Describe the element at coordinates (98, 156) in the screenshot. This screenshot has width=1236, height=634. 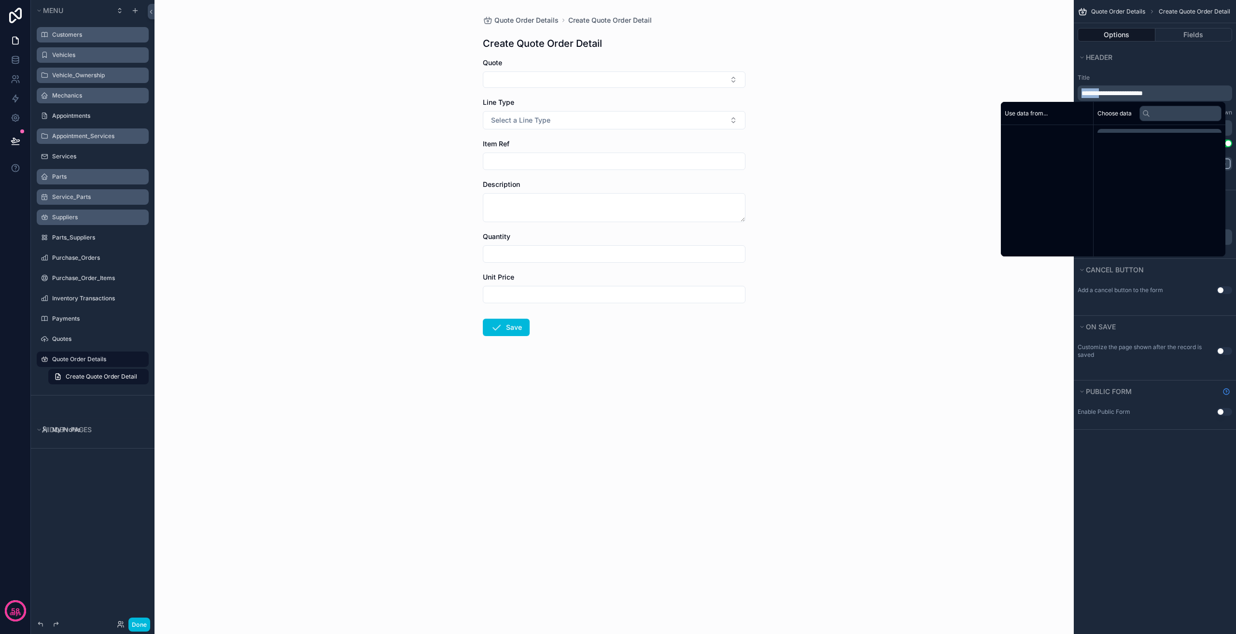
I see `a: Services` at that location.